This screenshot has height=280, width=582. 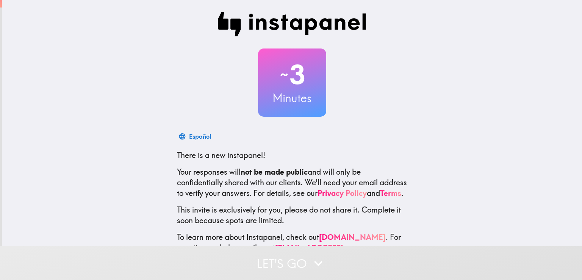 What do you see at coordinates (292, 24) in the screenshot?
I see `img: Instapanel` at bounding box center [292, 24].